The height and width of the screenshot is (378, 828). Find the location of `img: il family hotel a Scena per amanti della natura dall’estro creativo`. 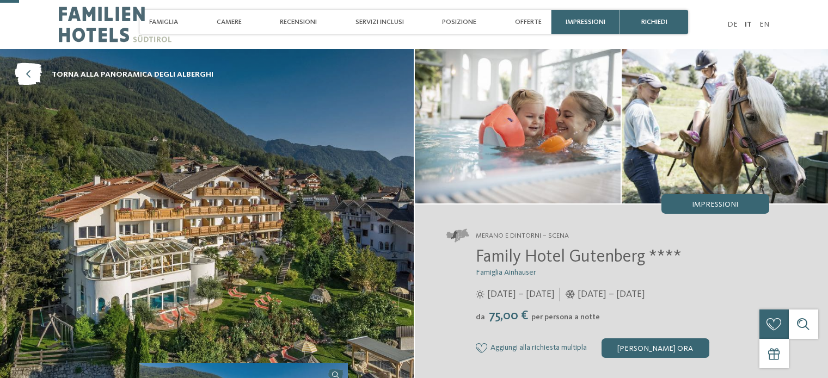

img: il family hotel a Scena per amanti della natura dall’estro creativo is located at coordinates (518, 126).